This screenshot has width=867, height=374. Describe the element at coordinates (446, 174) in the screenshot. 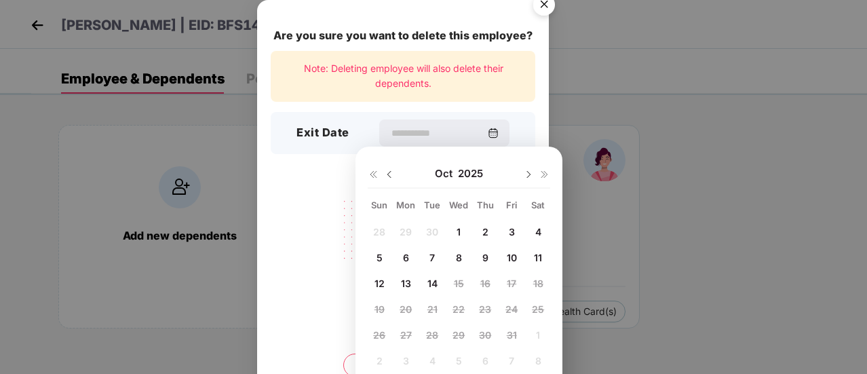

I see `span: Oct` at that location.